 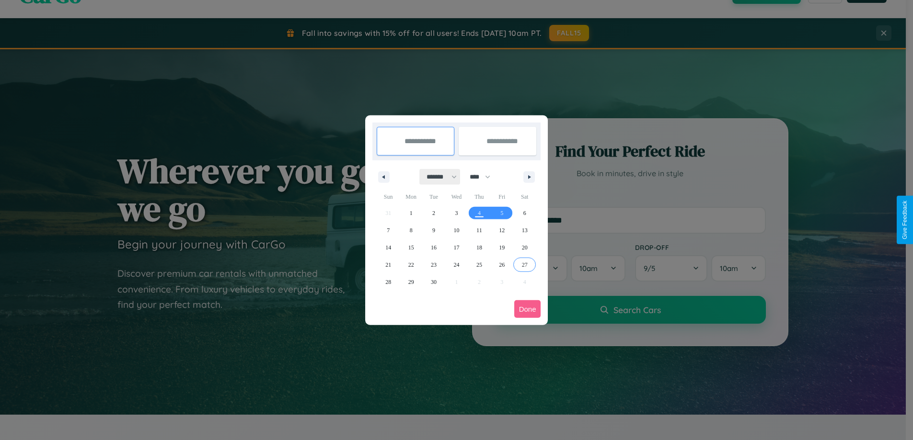 What do you see at coordinates (388, 248) in the screenshot?
I see `span: 14` at bounding box center [388, 248].